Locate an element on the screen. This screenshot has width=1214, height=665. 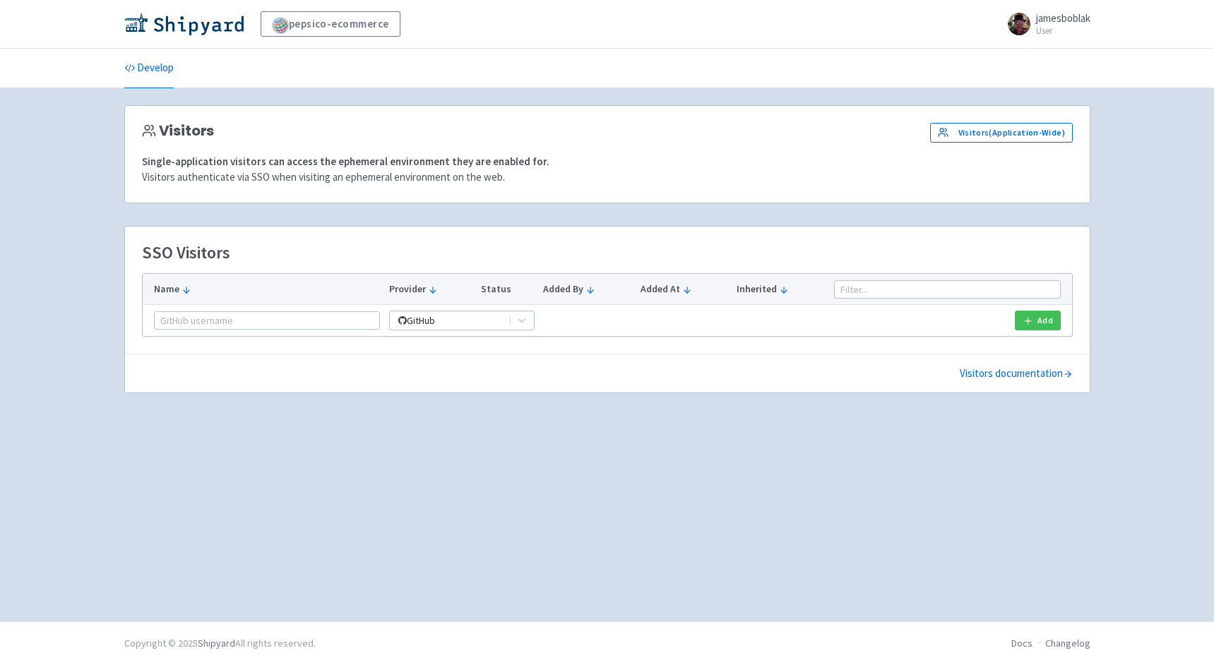
h3: SSO Visitors is located at coordinates (186, 253).